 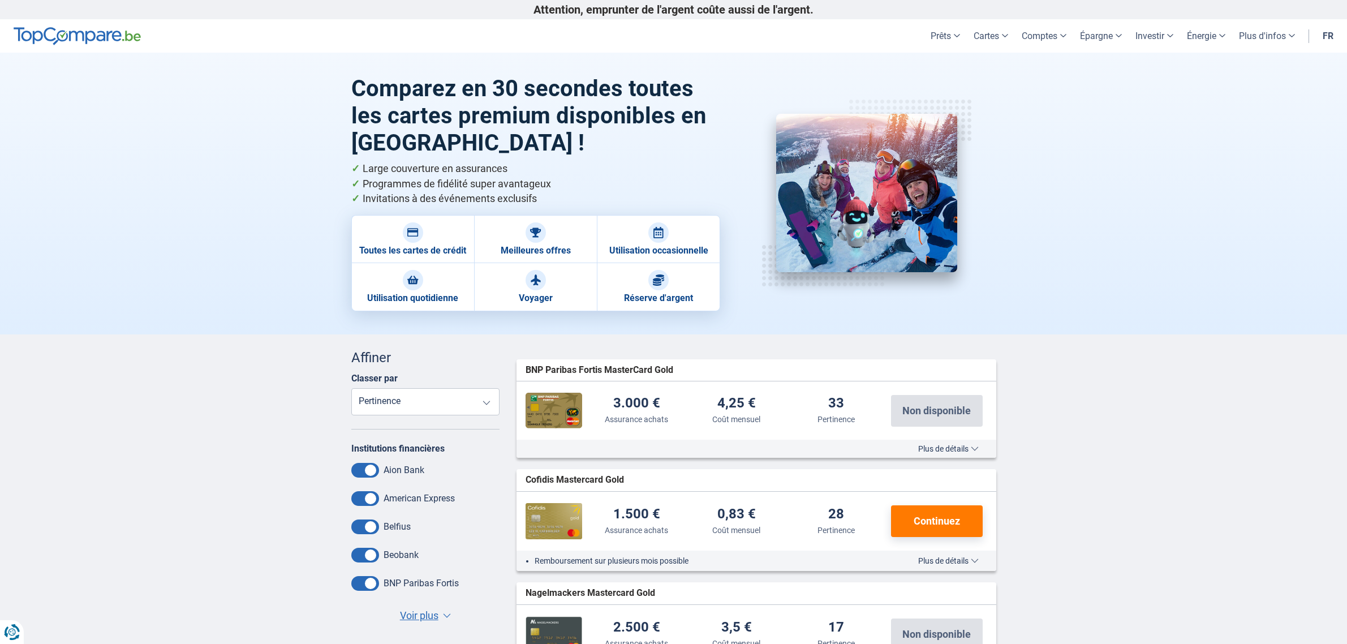 I want to click on a: Comptes, so click(x=1044, y=36).